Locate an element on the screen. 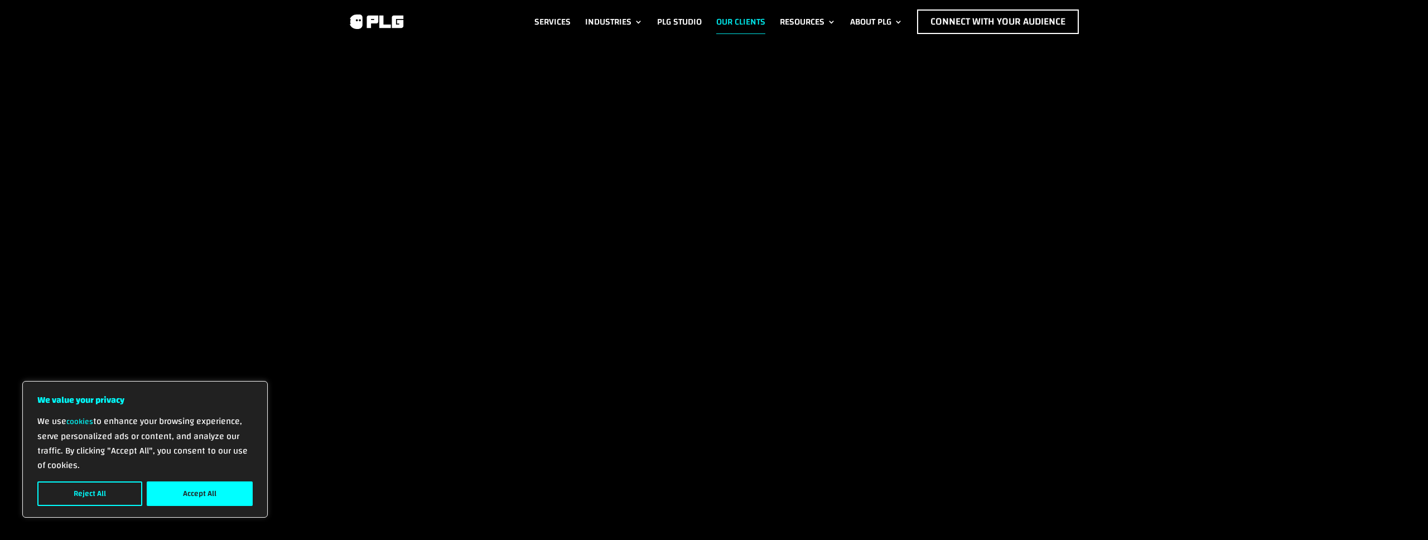  a: cookies is located at coordinates (80, 422).